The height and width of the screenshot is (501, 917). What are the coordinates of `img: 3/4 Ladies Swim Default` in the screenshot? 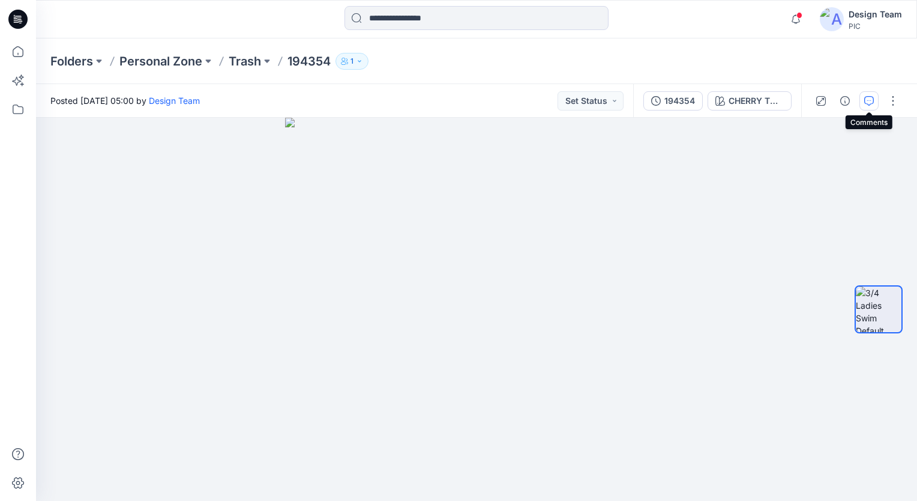 It's located at (879, 309).